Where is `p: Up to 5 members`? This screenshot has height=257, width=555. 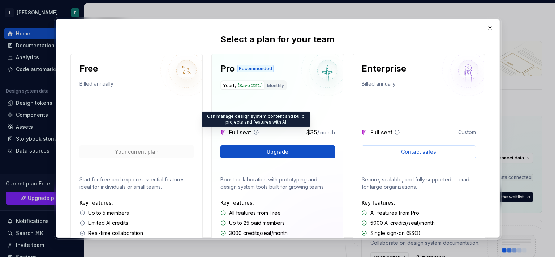
p: Up to 5 members is located at coordinates (108, 213).